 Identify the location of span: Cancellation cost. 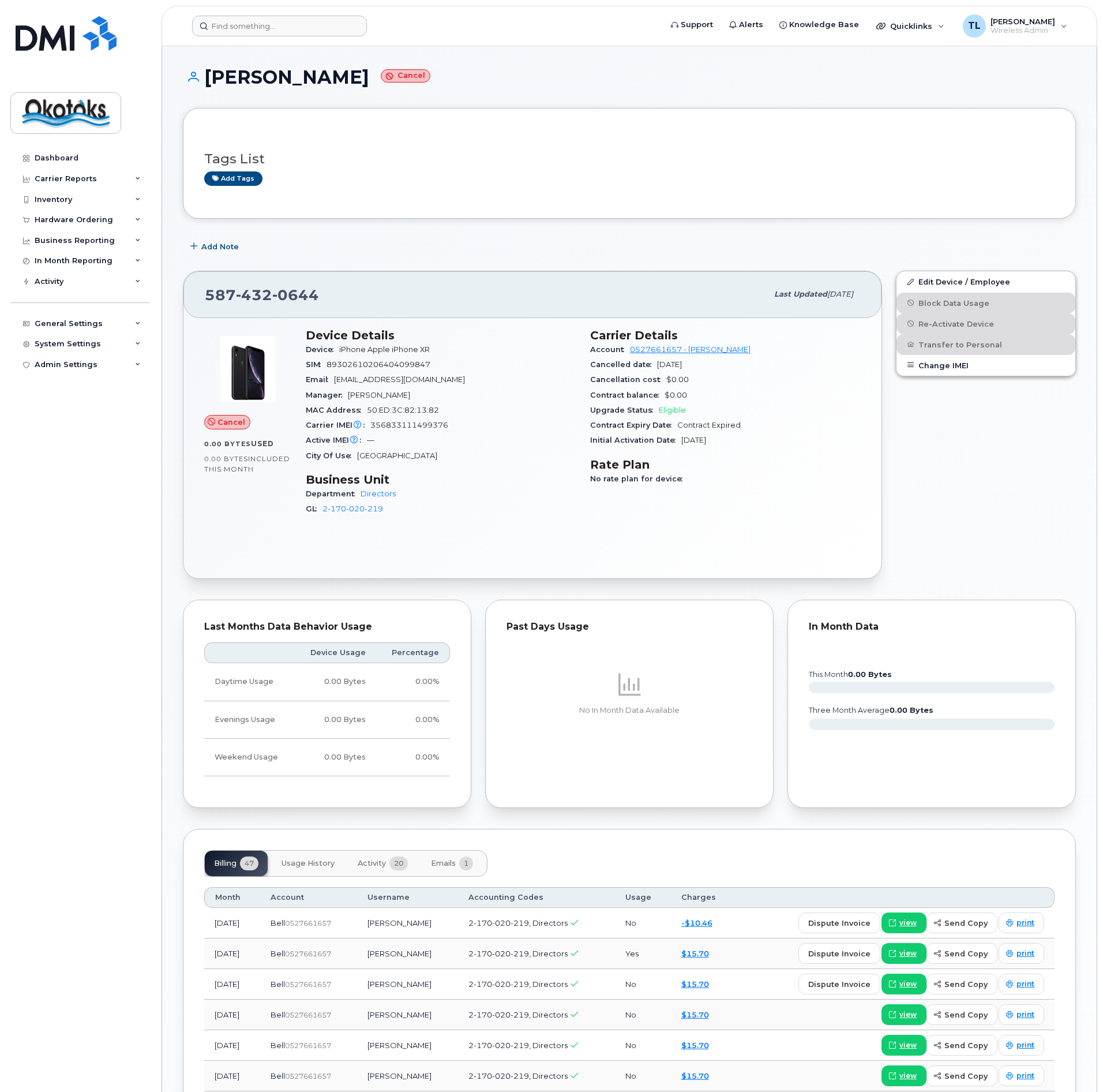
(628, 379).